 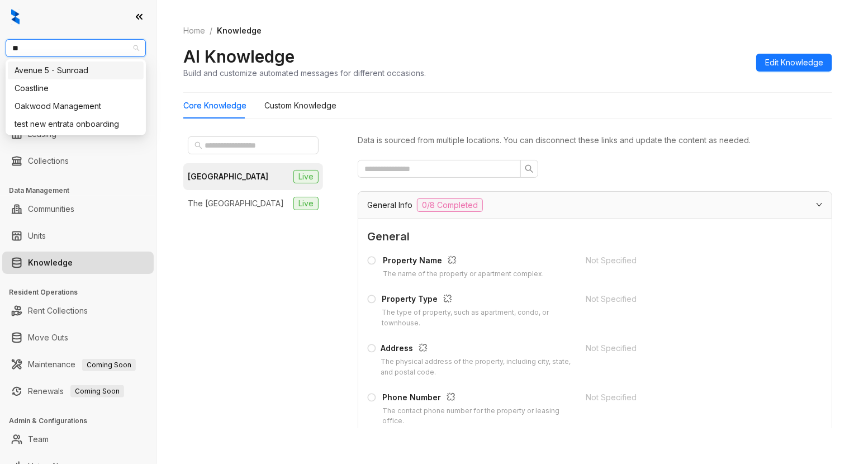 What do you see at coordinates (38, 439) in the screenshot?
I see `a: Team` at bounding box center [38, 439].